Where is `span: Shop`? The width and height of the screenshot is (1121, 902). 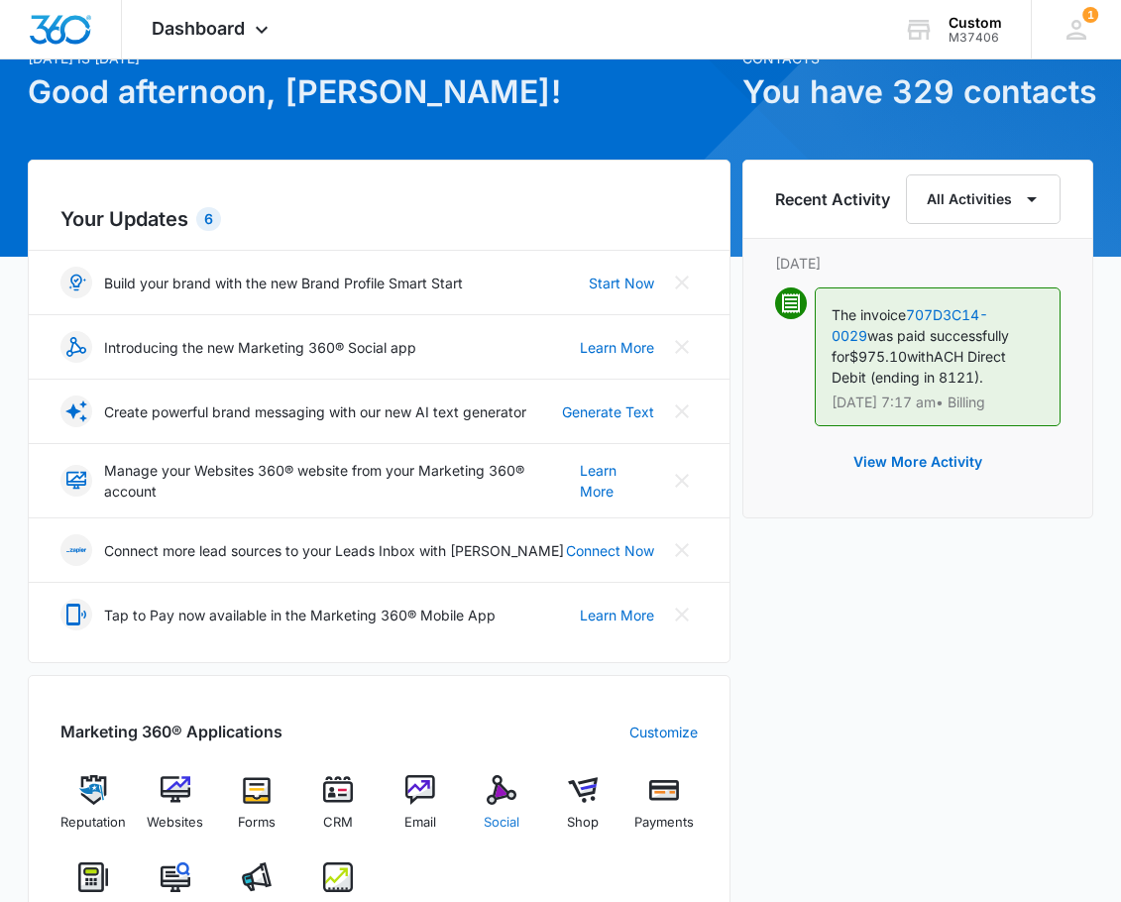
span: Shop is located at coordinates (583, 823).